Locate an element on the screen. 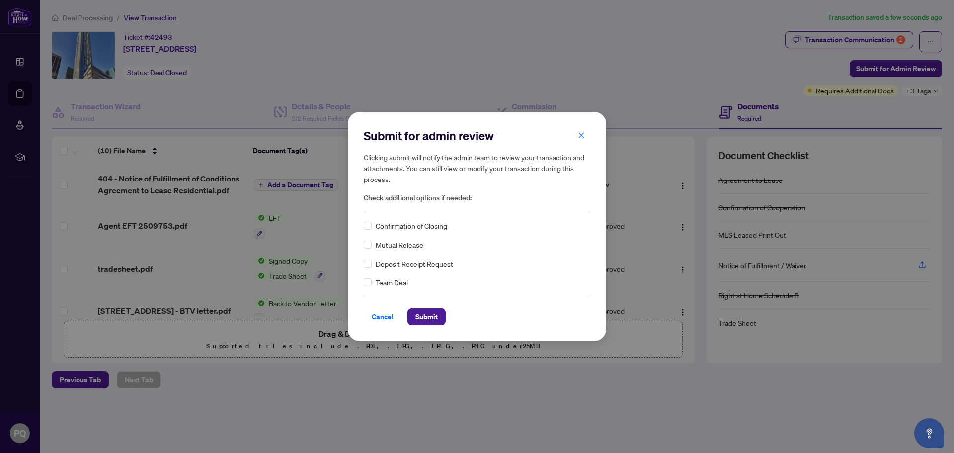 Image resolution: width=954 pixels, height=453 pixels. span: Submit is located at coordinates (426, 316).